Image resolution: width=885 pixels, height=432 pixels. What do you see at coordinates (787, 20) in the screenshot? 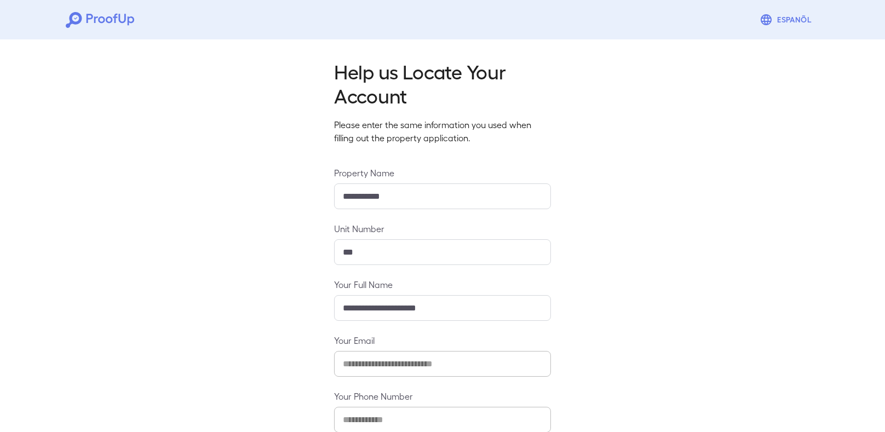
I see `button: Espanõl` at bounding box center [787, 20].